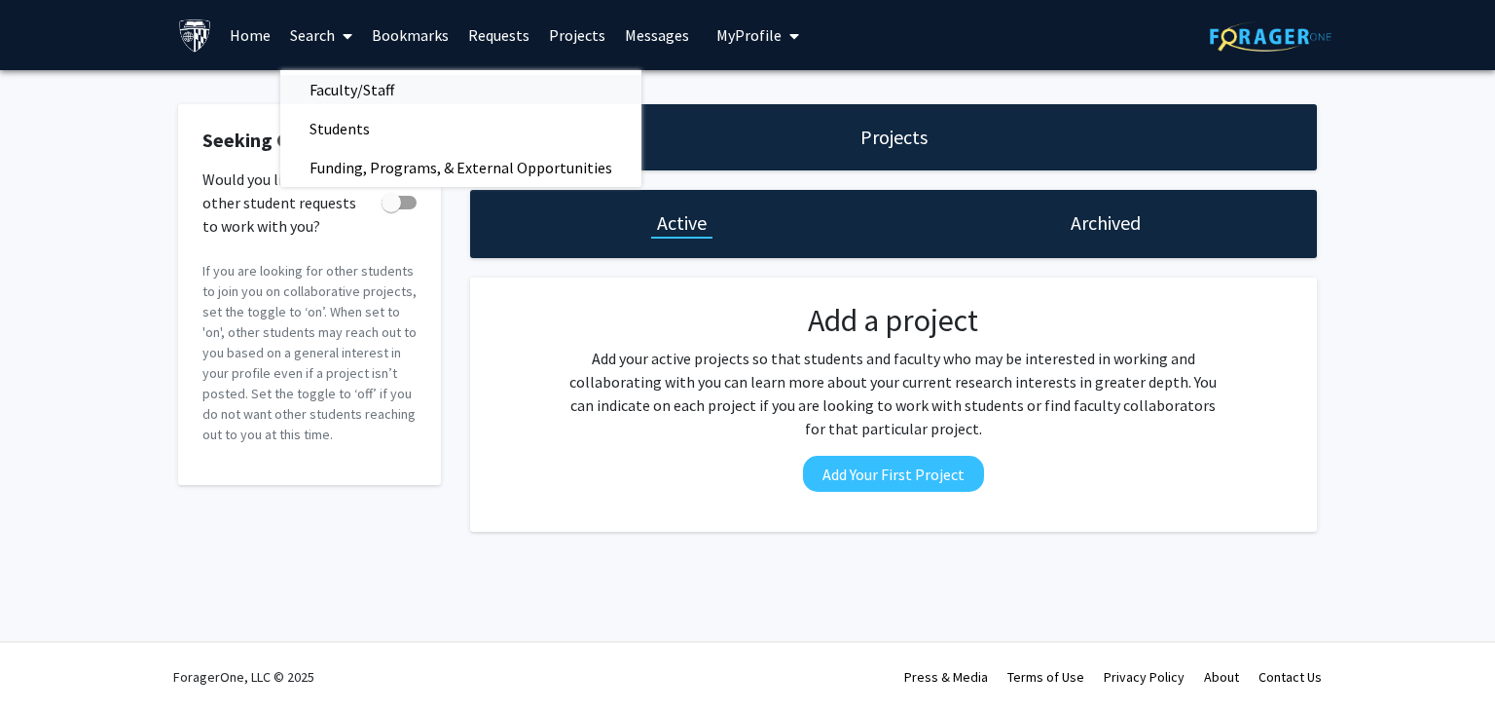 This screenshot has height=711, width=1495. I want to click on span: Faculty/Staff, so click(351, 90).